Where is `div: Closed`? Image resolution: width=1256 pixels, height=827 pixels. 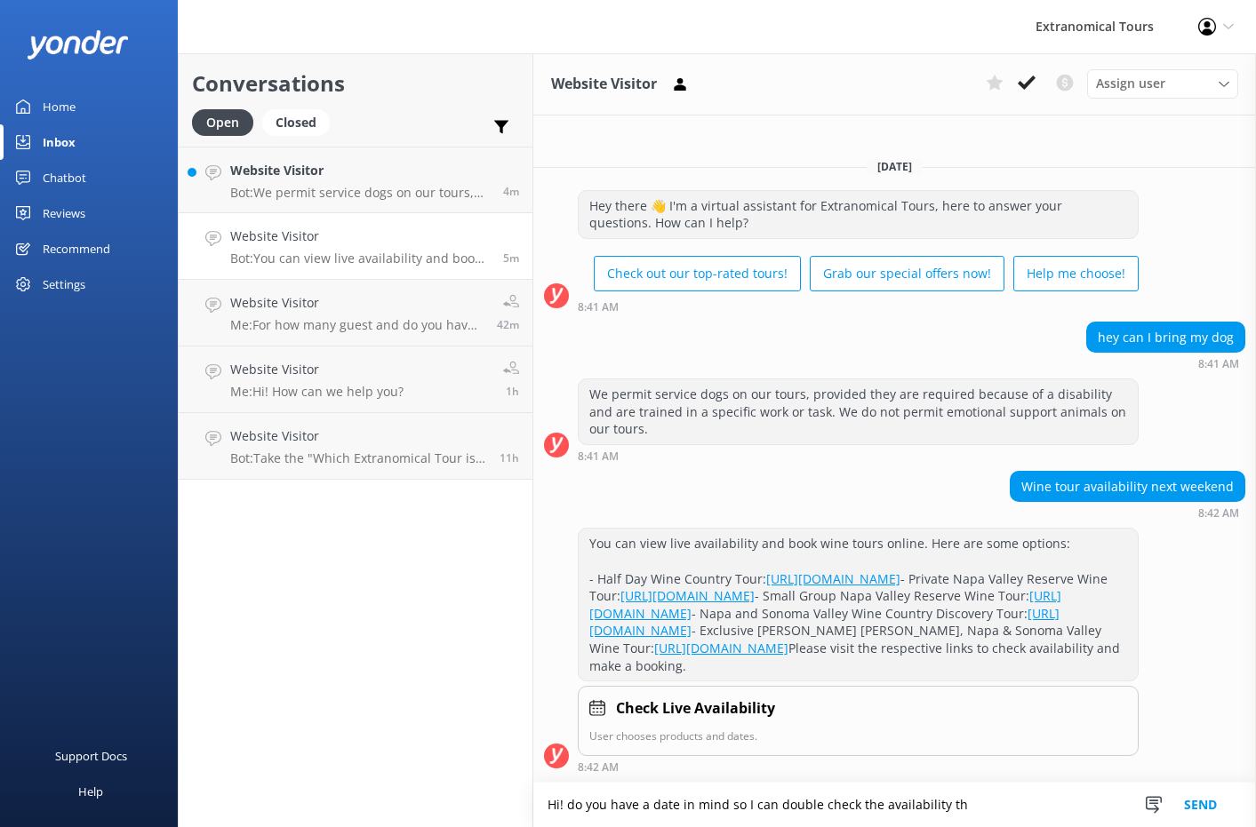 div: Closed is located at coordinates (296, 123).